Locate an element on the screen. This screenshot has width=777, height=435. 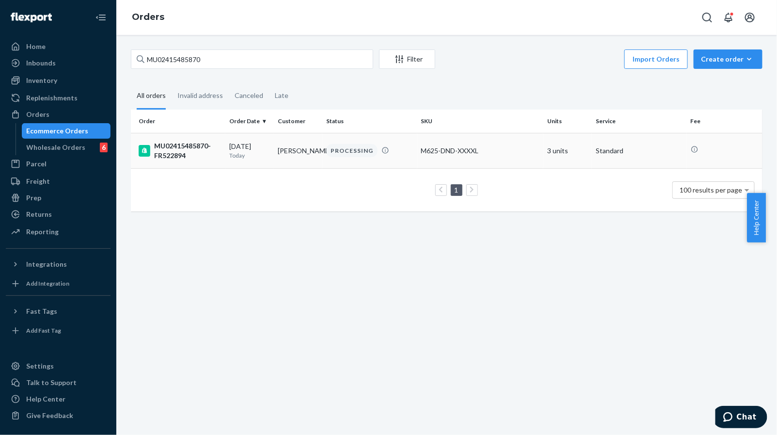
p: Standard is located at coordinates (639, 151).